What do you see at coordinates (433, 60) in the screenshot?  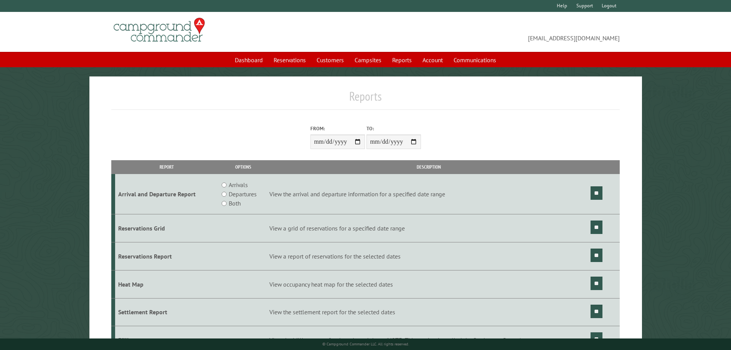 I see `a: Account` at bounding box center [433, 60].